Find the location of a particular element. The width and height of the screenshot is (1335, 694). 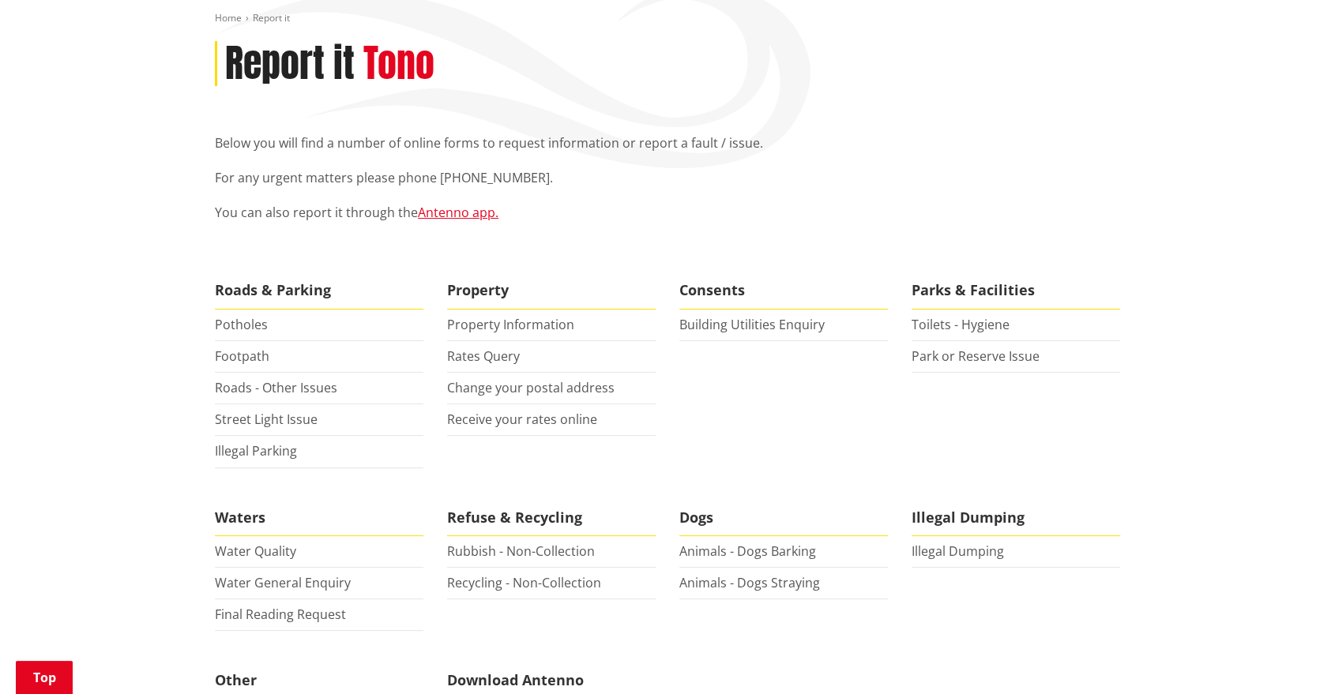

a: Animals - Dogs Straying is located at coordinates (750, 583).